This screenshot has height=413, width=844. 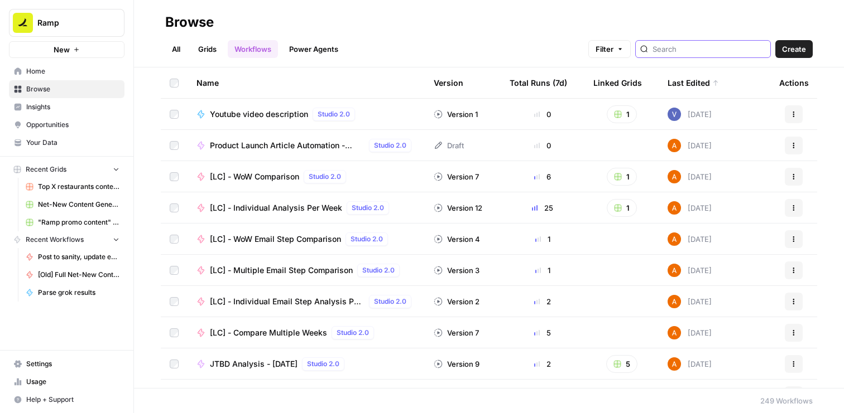 What do you see at coordinates (79, 205) in the screenshot?
I see `span: Net-New Content Generator - Grid Template` at bounding box center [79, 205].